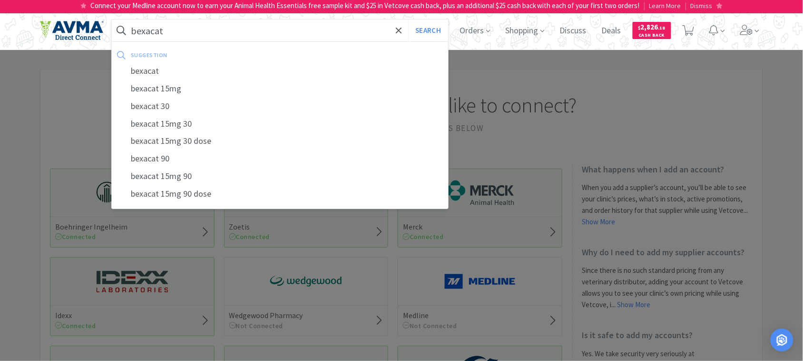 The height and width of the screenshot is (361, 803). Describe the element at coordinates (652, 30) in the screenshot. I see `a: $2,826.18Cash Back` at that location.